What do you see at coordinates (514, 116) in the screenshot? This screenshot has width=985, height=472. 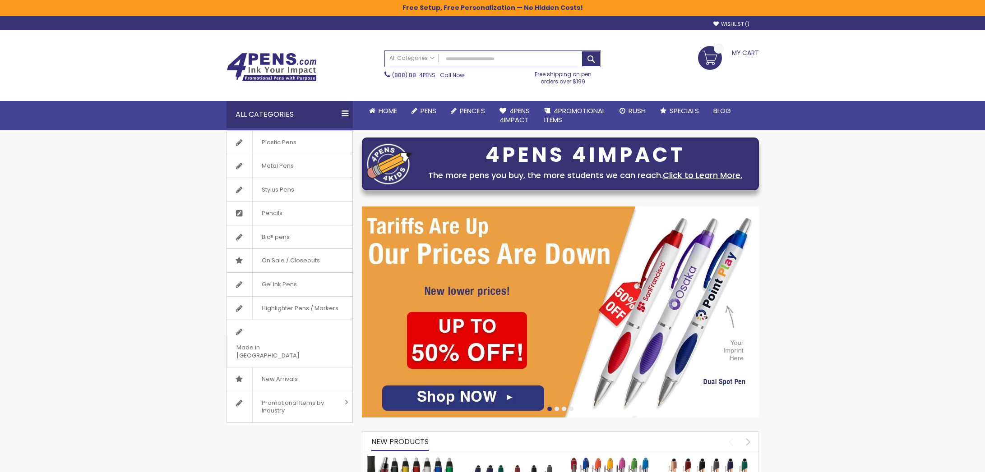 I see `a: 4Pens4impact` at bounding box center [514, 116].